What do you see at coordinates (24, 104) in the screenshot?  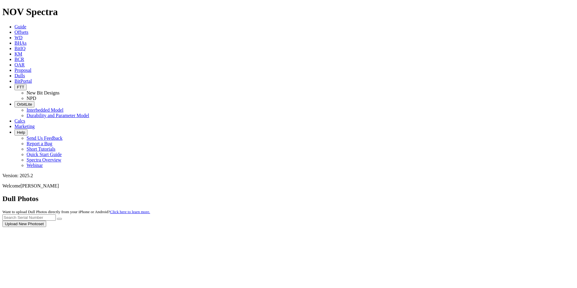 I see `span: OrbitLite` at bounding box center [24, 104].